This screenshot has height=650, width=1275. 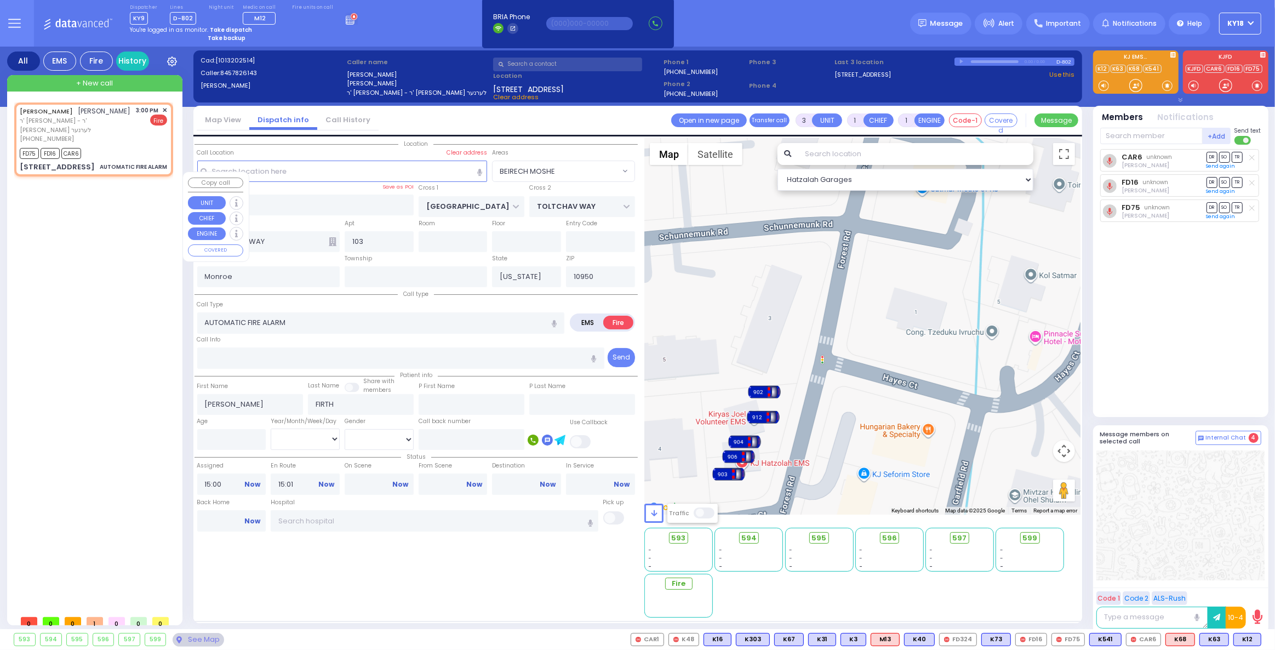 I want to click on span: Yitzchok Lichtenstein, so click(x=1145, y=215).